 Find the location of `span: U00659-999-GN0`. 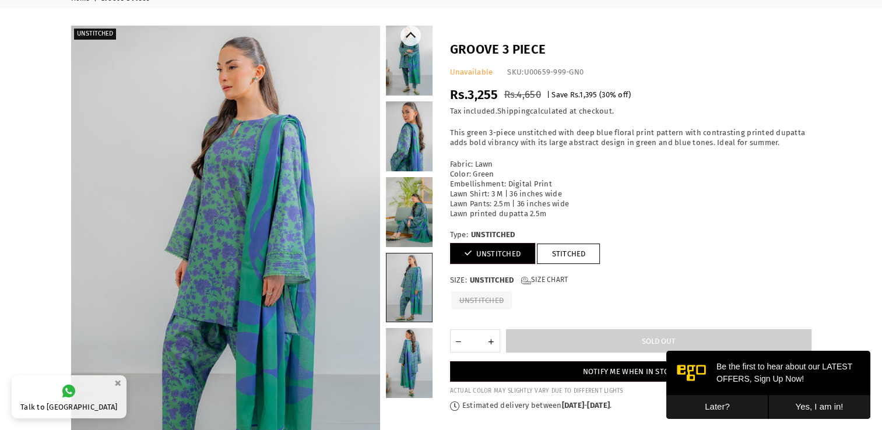

span: U00659-999-GN0 is located at coordinates (554, 72).